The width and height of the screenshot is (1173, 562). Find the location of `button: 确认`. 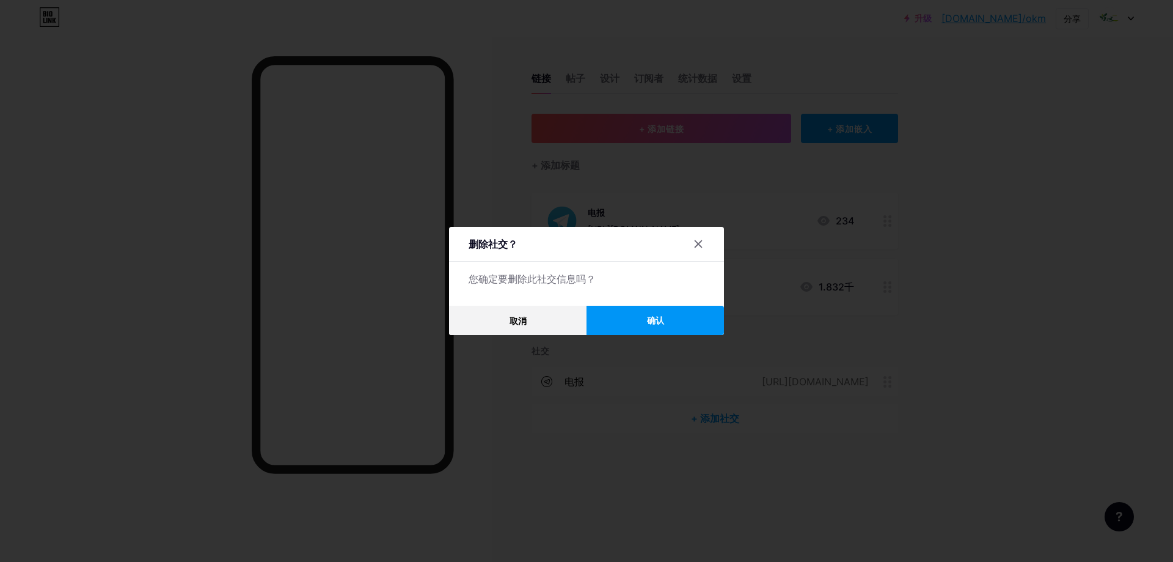

button: 确认 is located at coordinates (655, 320).